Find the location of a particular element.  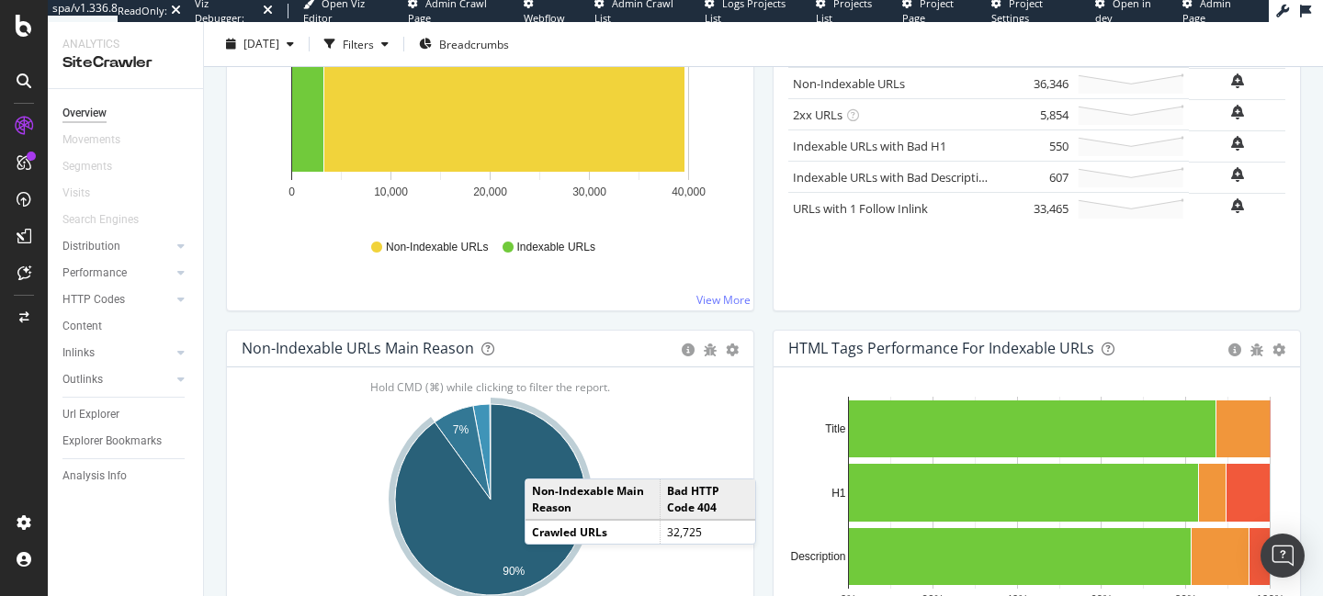

text: H1 is located at coordinates (839, 493).